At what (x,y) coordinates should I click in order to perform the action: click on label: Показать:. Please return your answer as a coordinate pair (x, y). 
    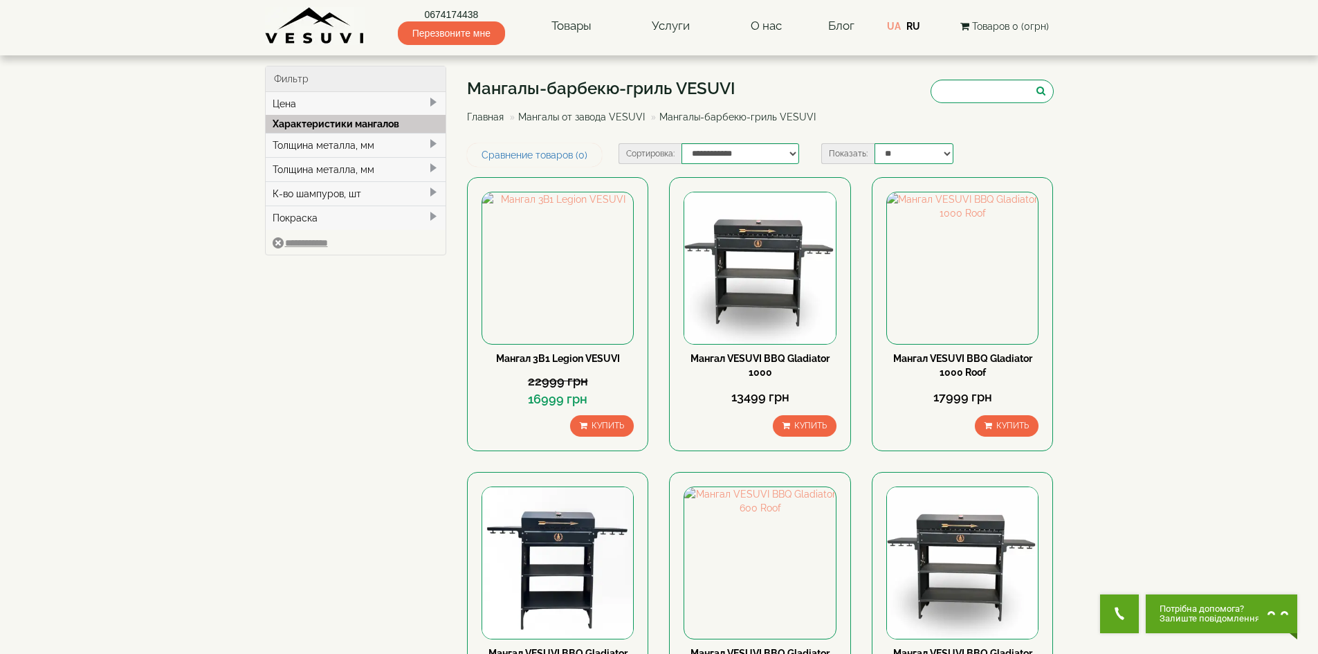
    Looking at the image, I should click on (847, 154).